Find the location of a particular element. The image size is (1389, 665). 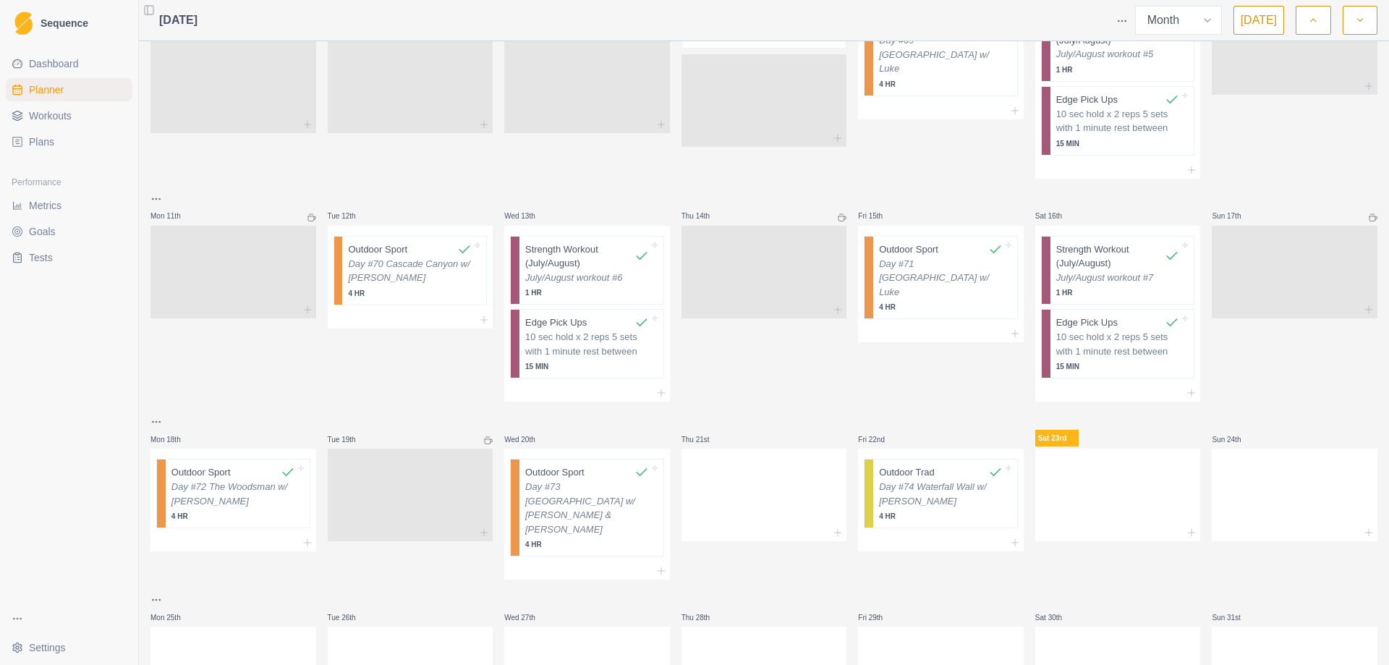

a: Workouts is located at coordinates (69, 116).